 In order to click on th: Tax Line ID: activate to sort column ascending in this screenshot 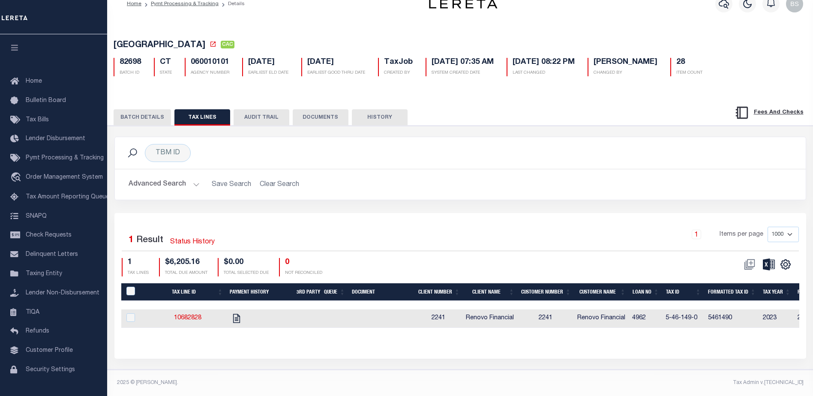, I will do `click(188, 292)`.